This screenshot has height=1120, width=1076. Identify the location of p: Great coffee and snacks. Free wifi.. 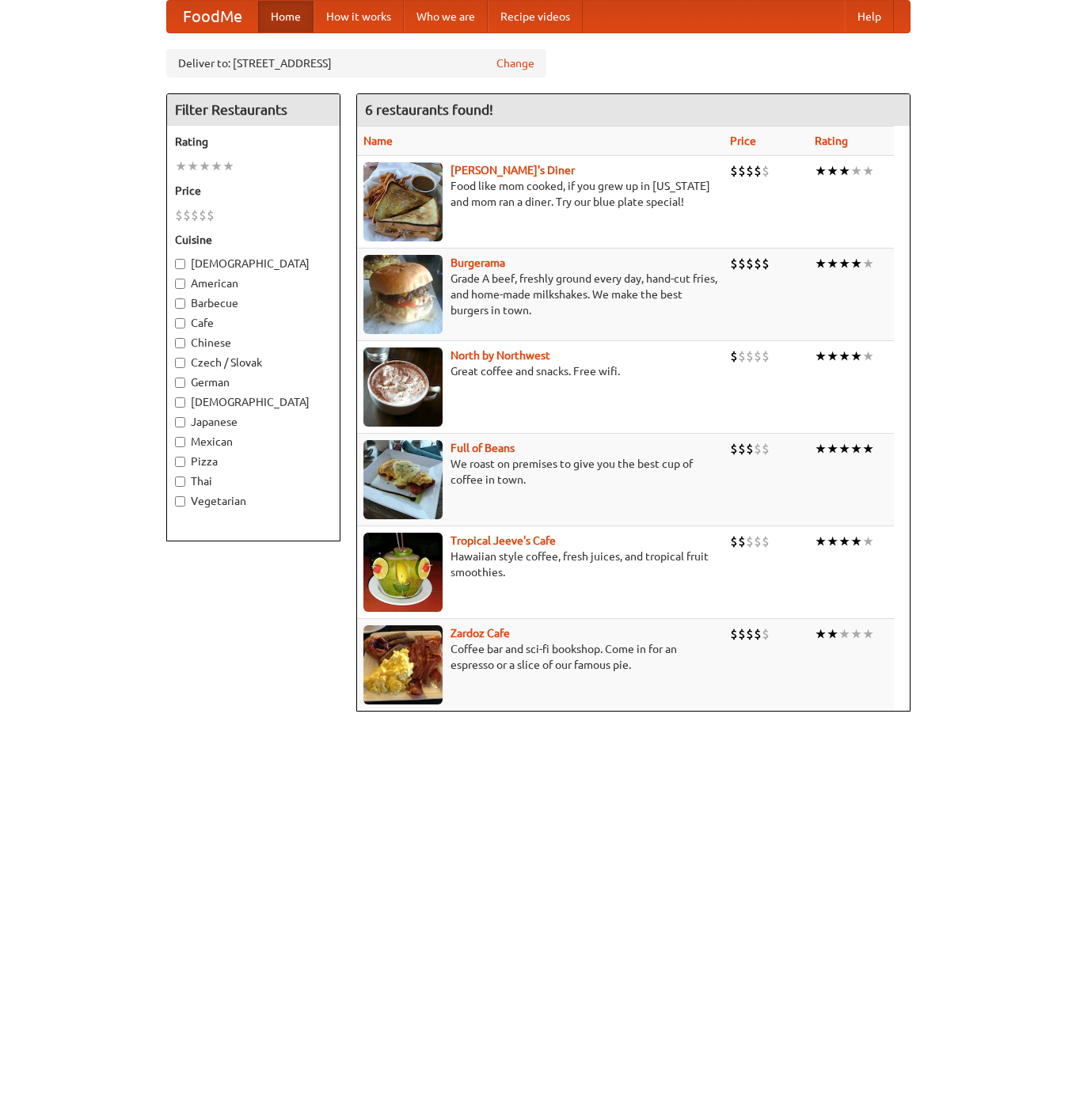
(540, 371).